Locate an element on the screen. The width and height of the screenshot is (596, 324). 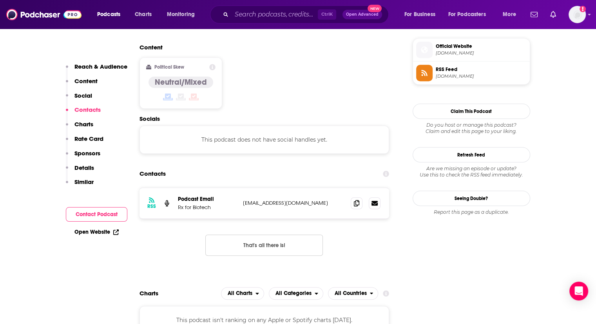
span: Logged in as rachellerussopr is located at coordinates (577, 14).